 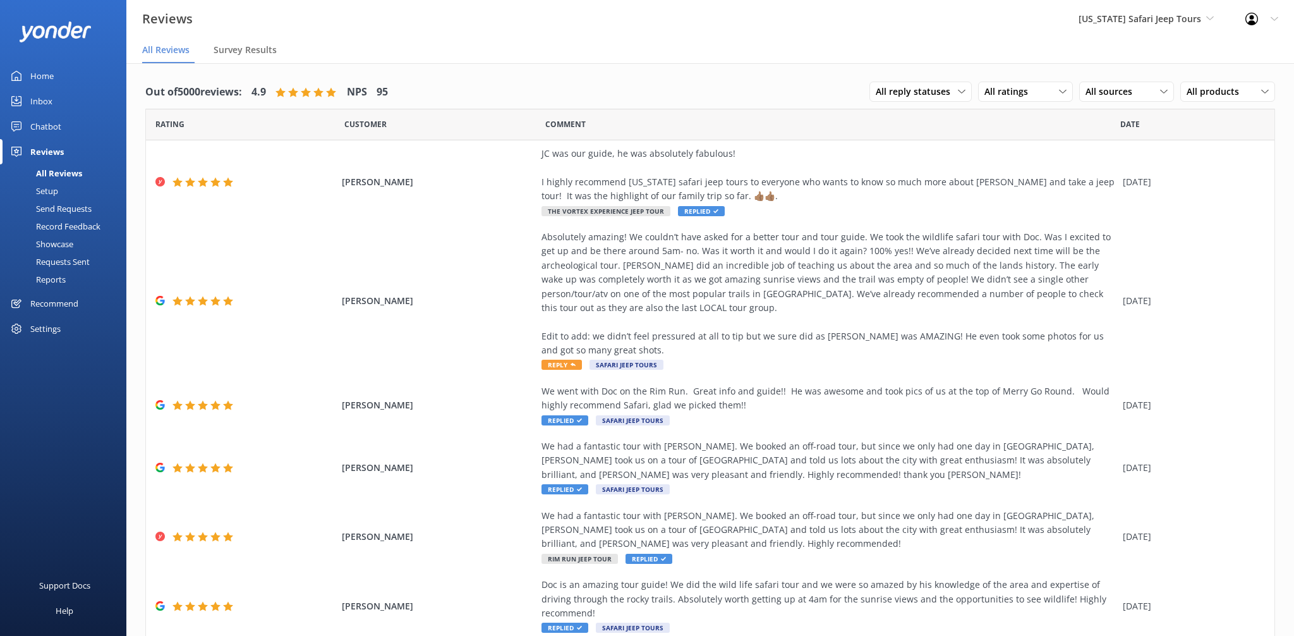 I want to click on div: Support Docs, so click(x=64, y=585).